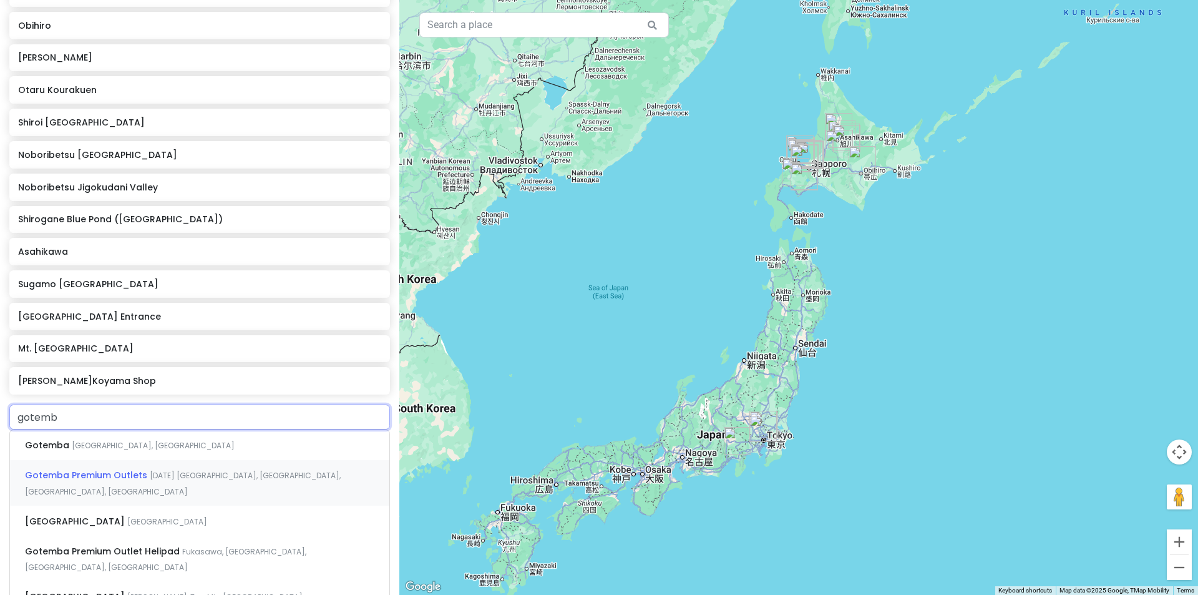  I want to click on div: DEL style Ikebukuro Higashiguchi by Daiwa Roynet Hotel, so click(763, 424).